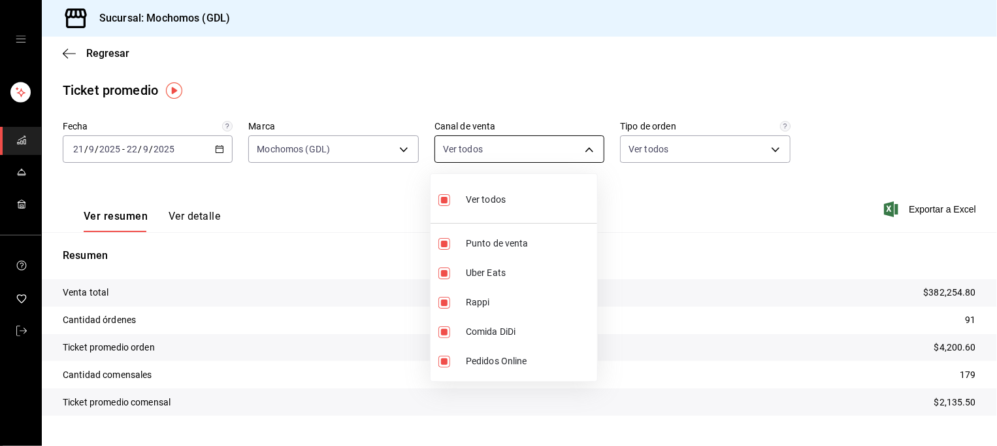  Describe the element at coordinates (529, 331) in the screenshot. I see `span: Comida DiDi` at that location.